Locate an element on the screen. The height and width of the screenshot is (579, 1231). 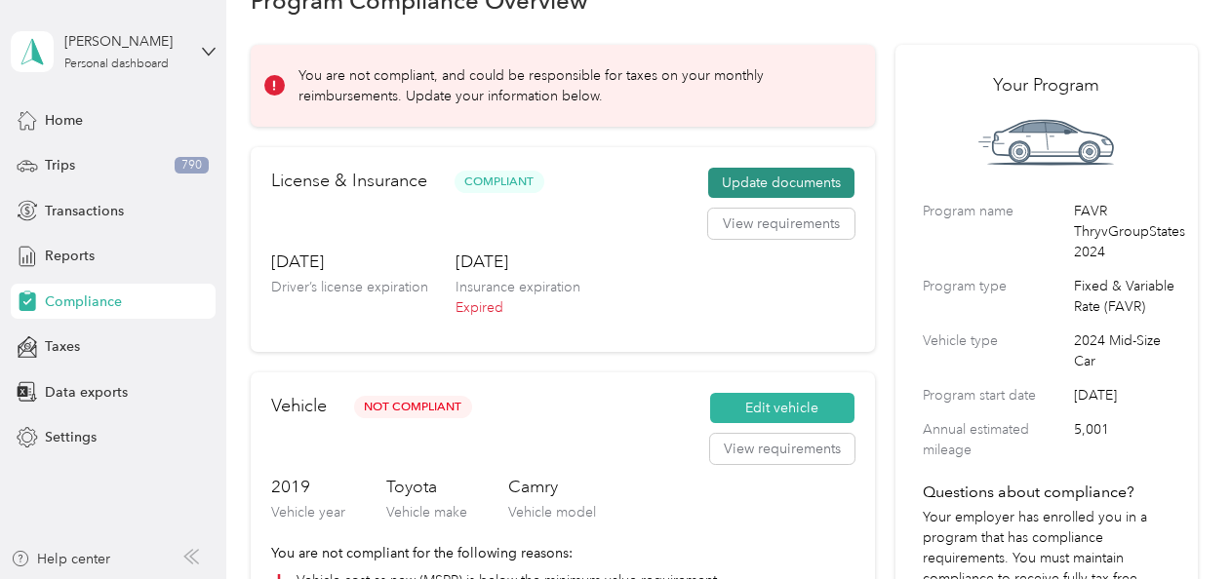
p: Insurance expiration is located at coordinates (518, 287).